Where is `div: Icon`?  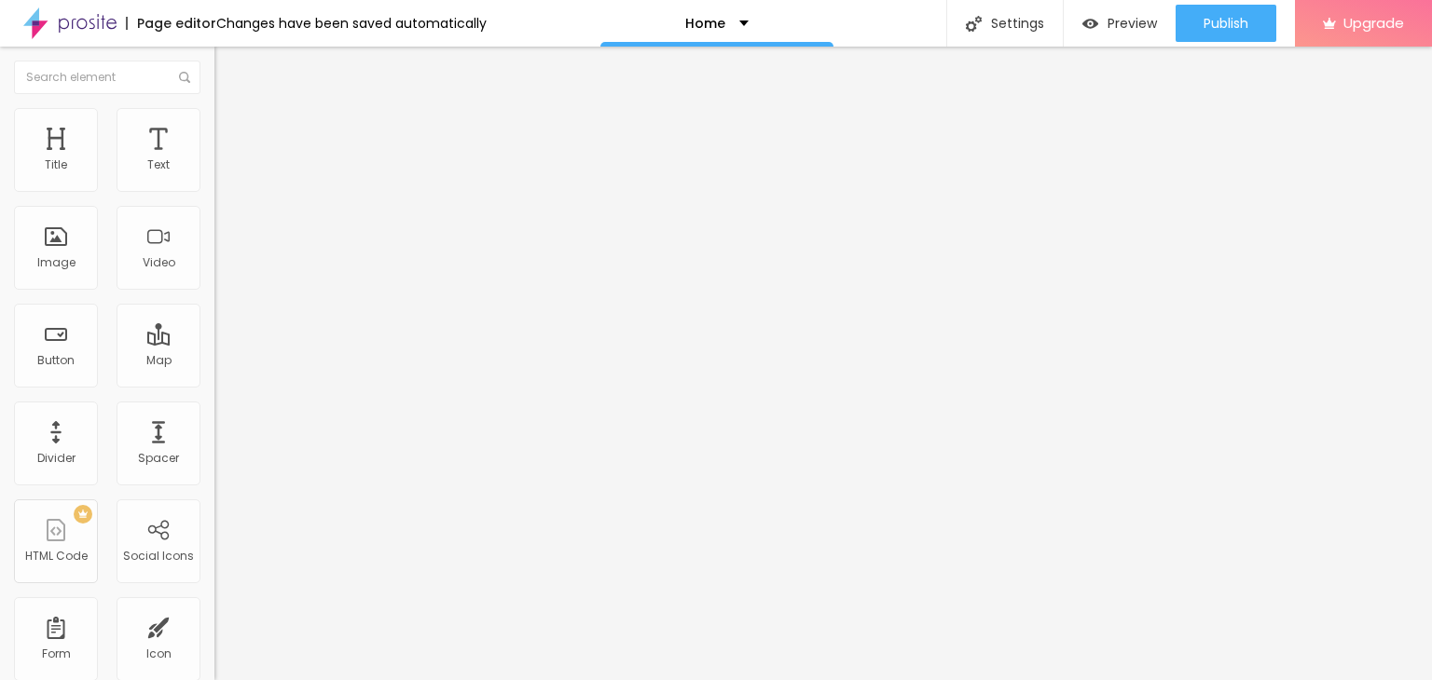
div: Icon is located at coordinates (158, 654).